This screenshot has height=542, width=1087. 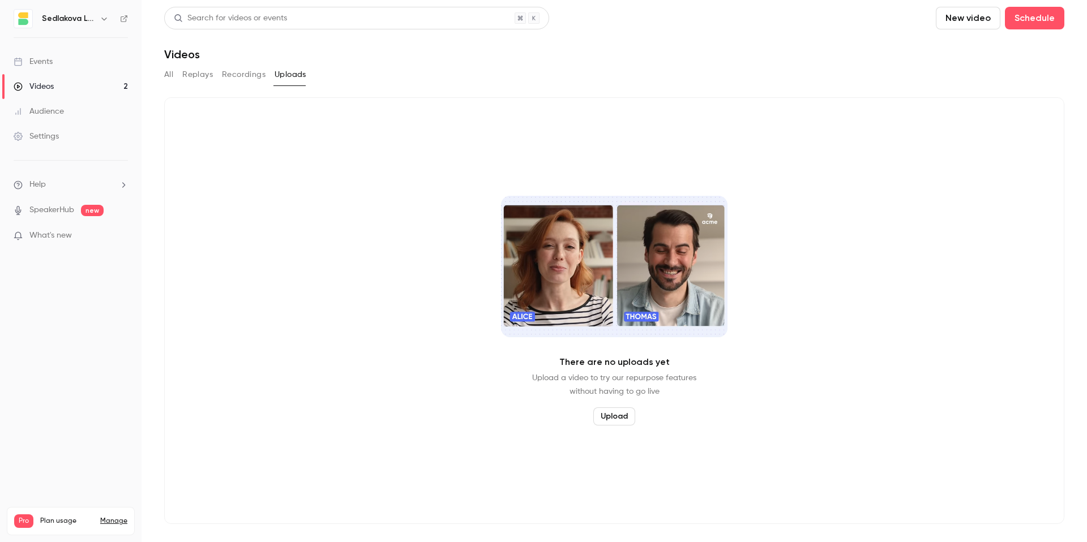 What do you see at coordinates (38, 111) in the screenshot?
I see `div: Audience` at bounding box center [38, 111].